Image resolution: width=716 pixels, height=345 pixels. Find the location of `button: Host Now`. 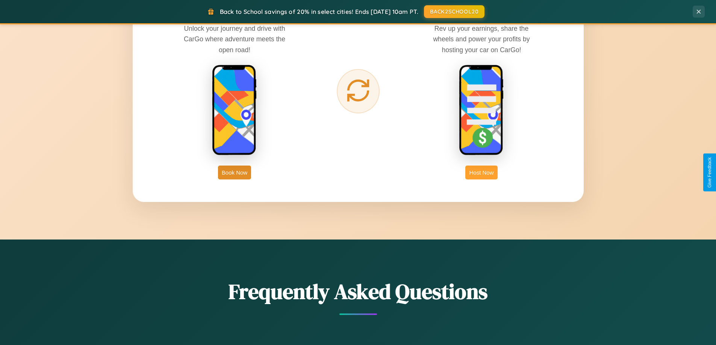

button: Host Now is located at coordinates (481, 172).